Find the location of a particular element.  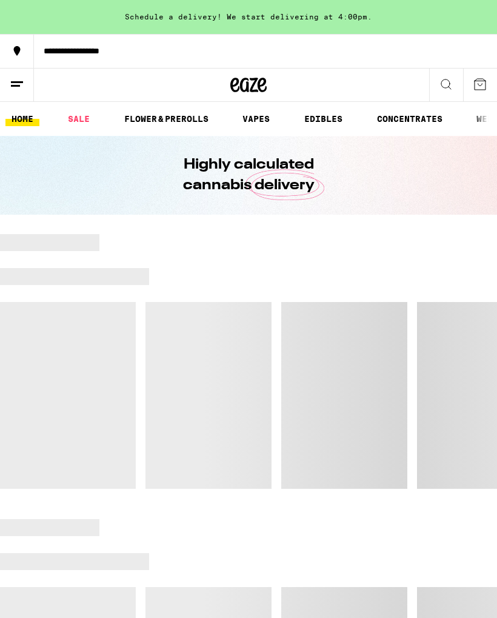

a: EDIBLES is located at coordinates (323, 119).